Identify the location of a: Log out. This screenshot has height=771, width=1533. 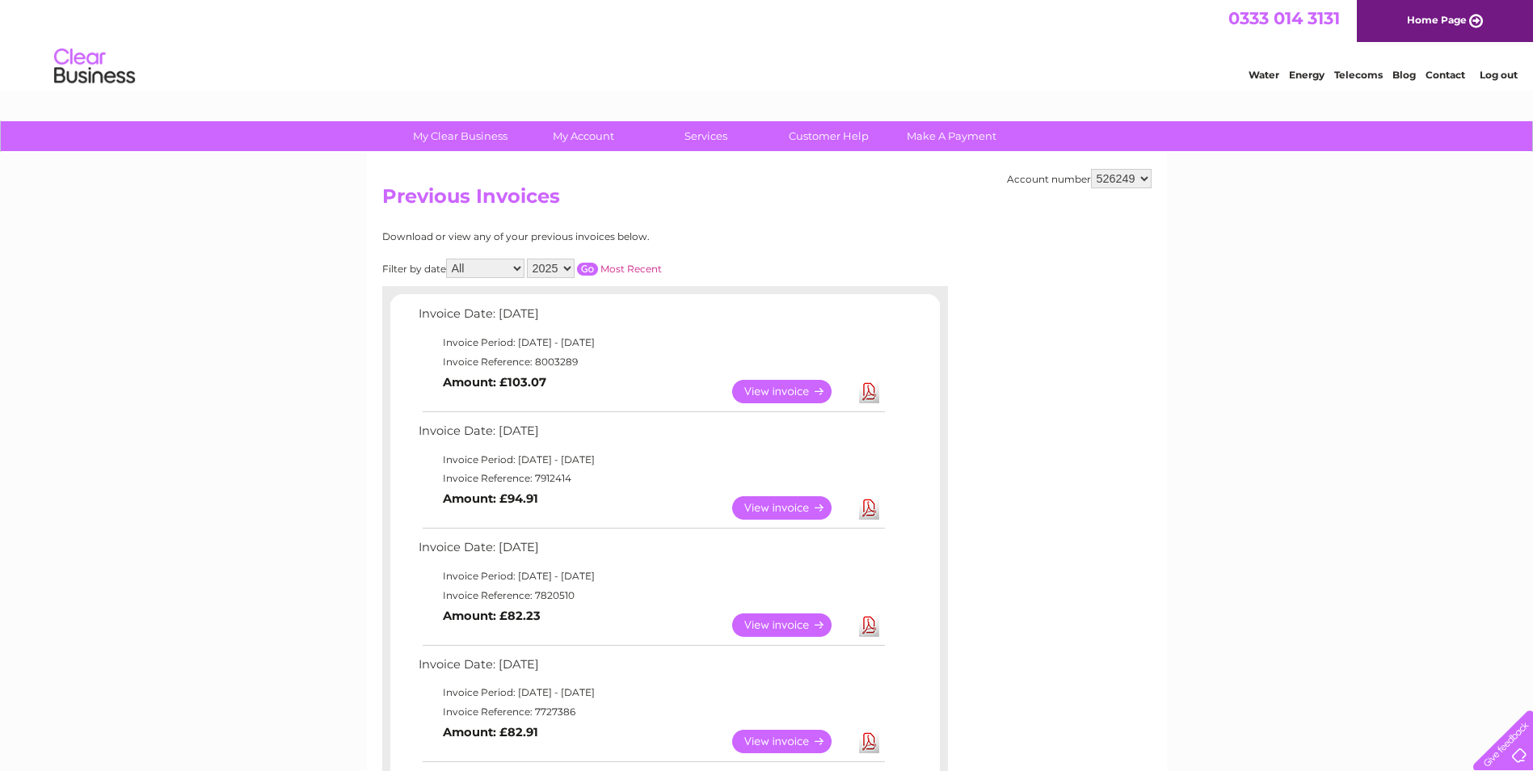
(1498, 74).